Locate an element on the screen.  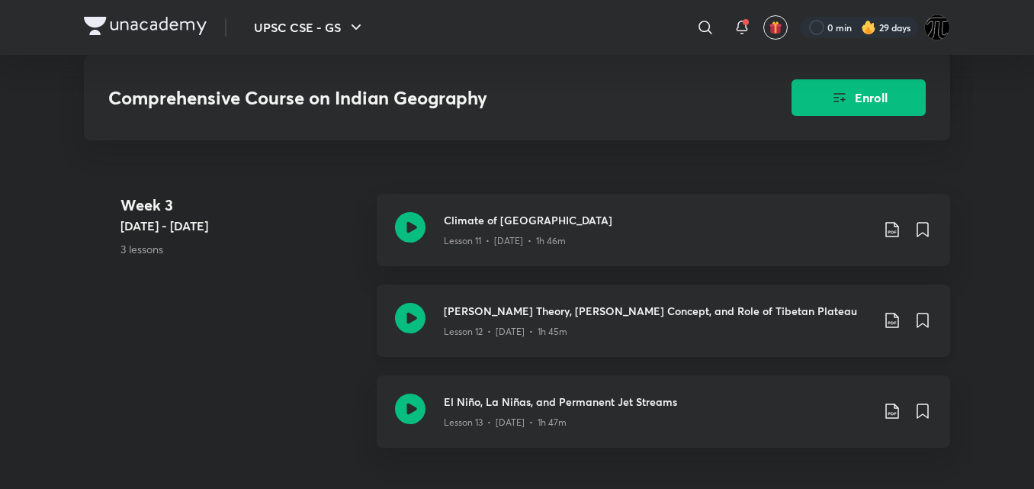
button: UPSC CSE - GS is located at coordinates (310, 27).